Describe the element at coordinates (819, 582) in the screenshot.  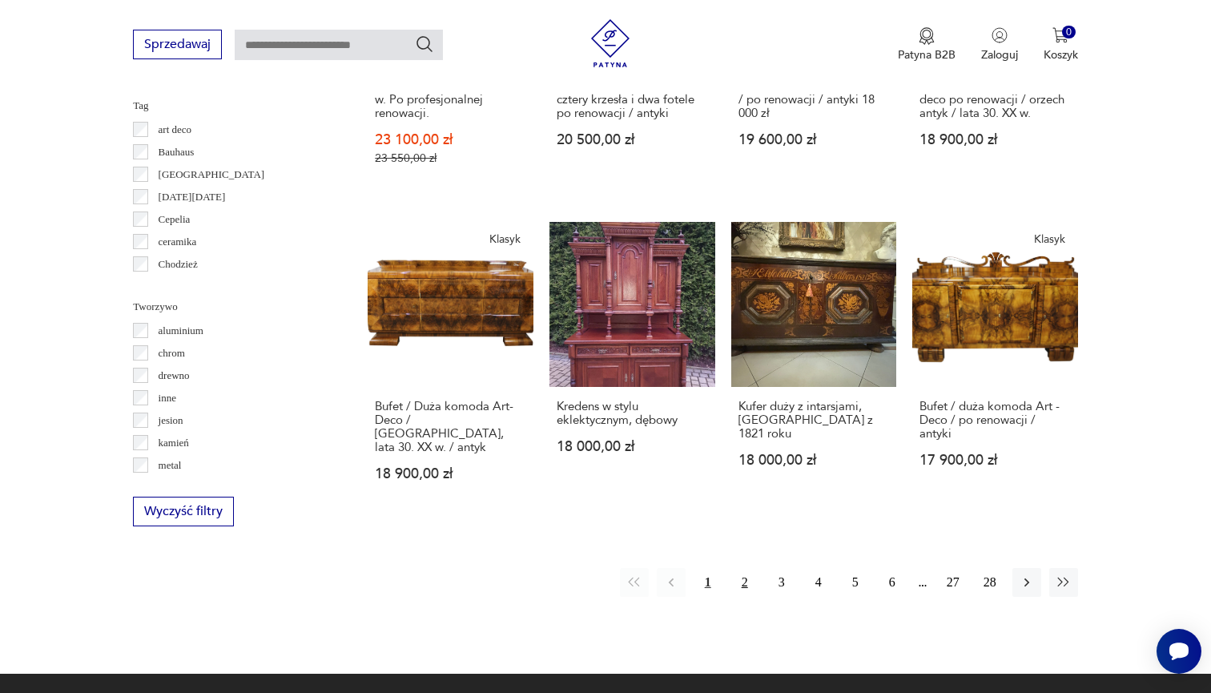
I see `button: 4` at that location.